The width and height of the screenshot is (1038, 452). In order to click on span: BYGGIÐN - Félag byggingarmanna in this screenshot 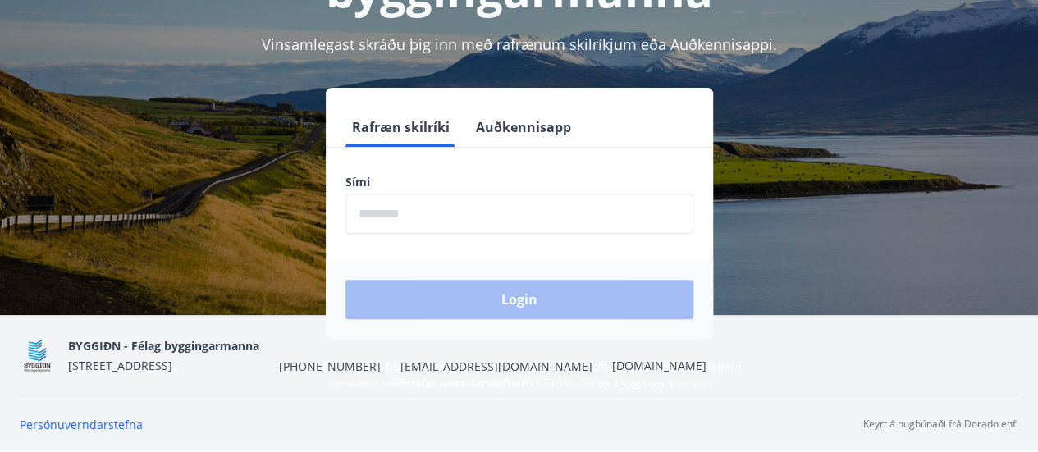, I will do `click(163, 345)`.